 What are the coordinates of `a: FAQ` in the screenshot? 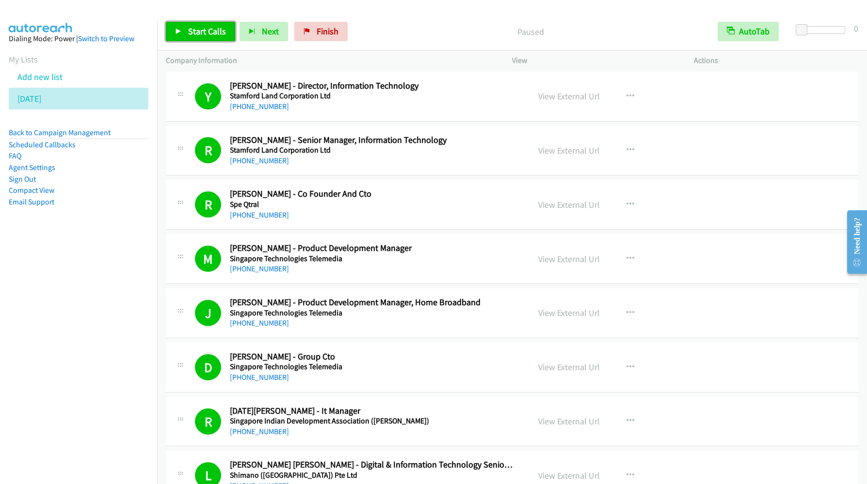 It's located at (15, 156).